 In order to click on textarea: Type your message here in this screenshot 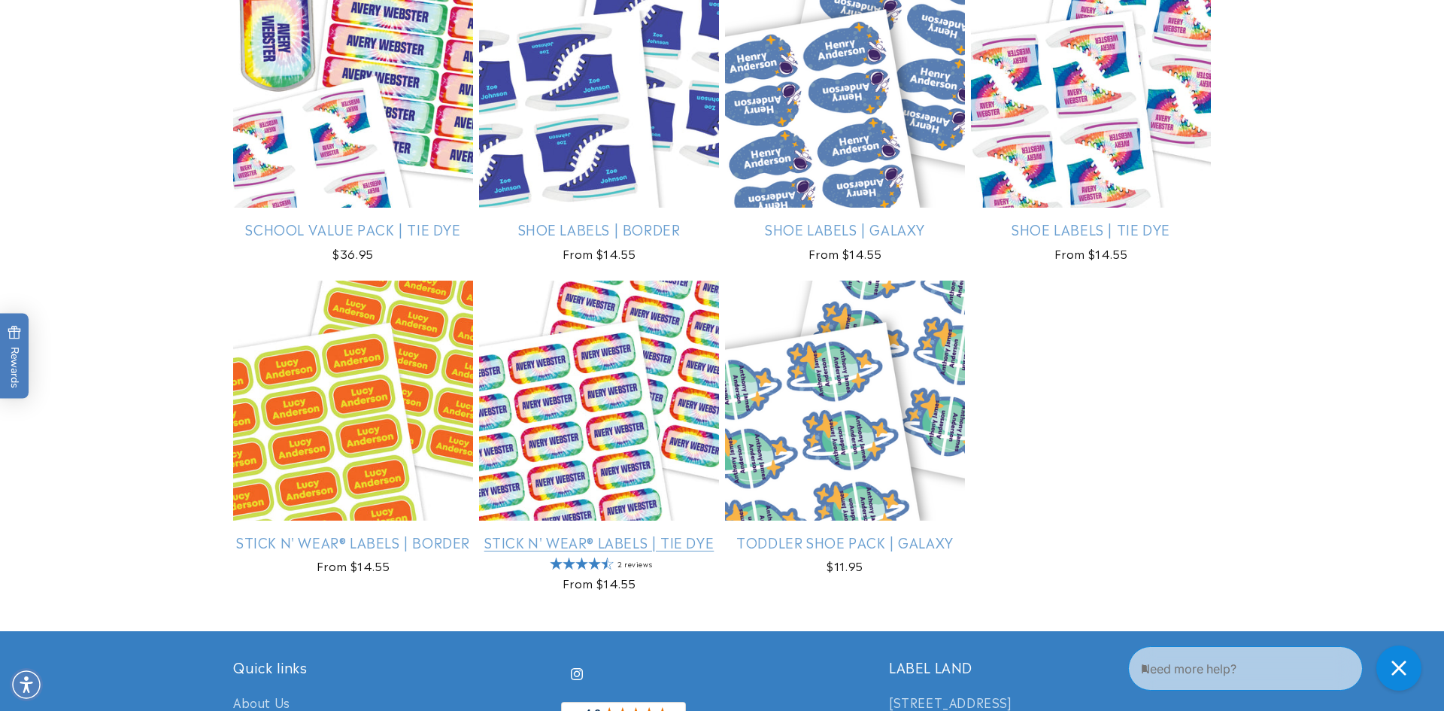, I will do `click(104, 29)`.